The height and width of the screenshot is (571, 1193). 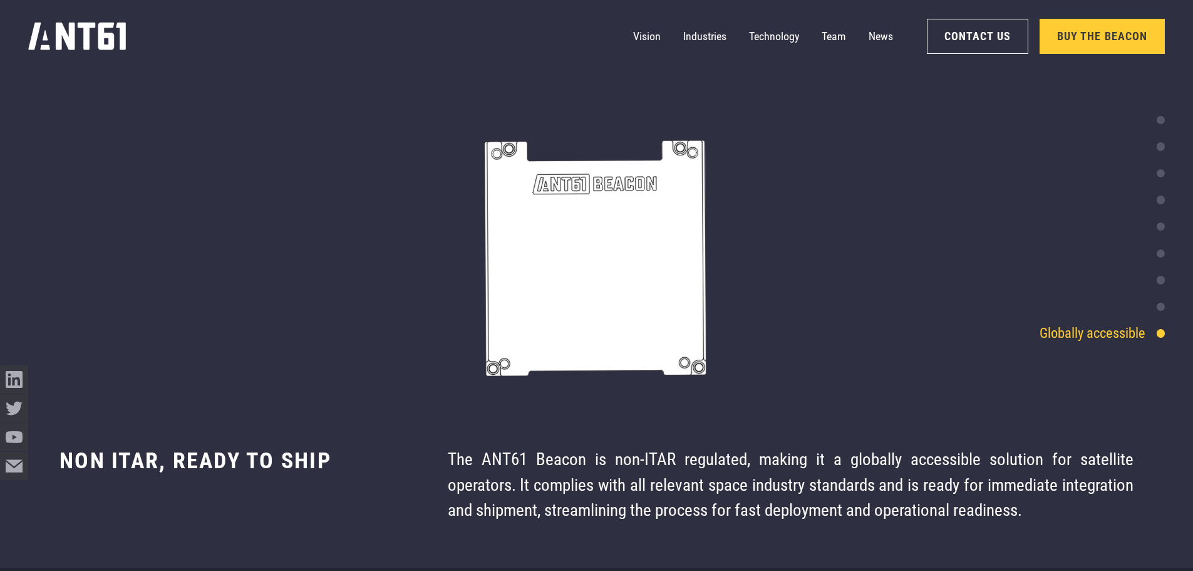 What do you see at coordinates (78, 36) in the screenshot?
I see `a: home` at bounding box center [78, 36].